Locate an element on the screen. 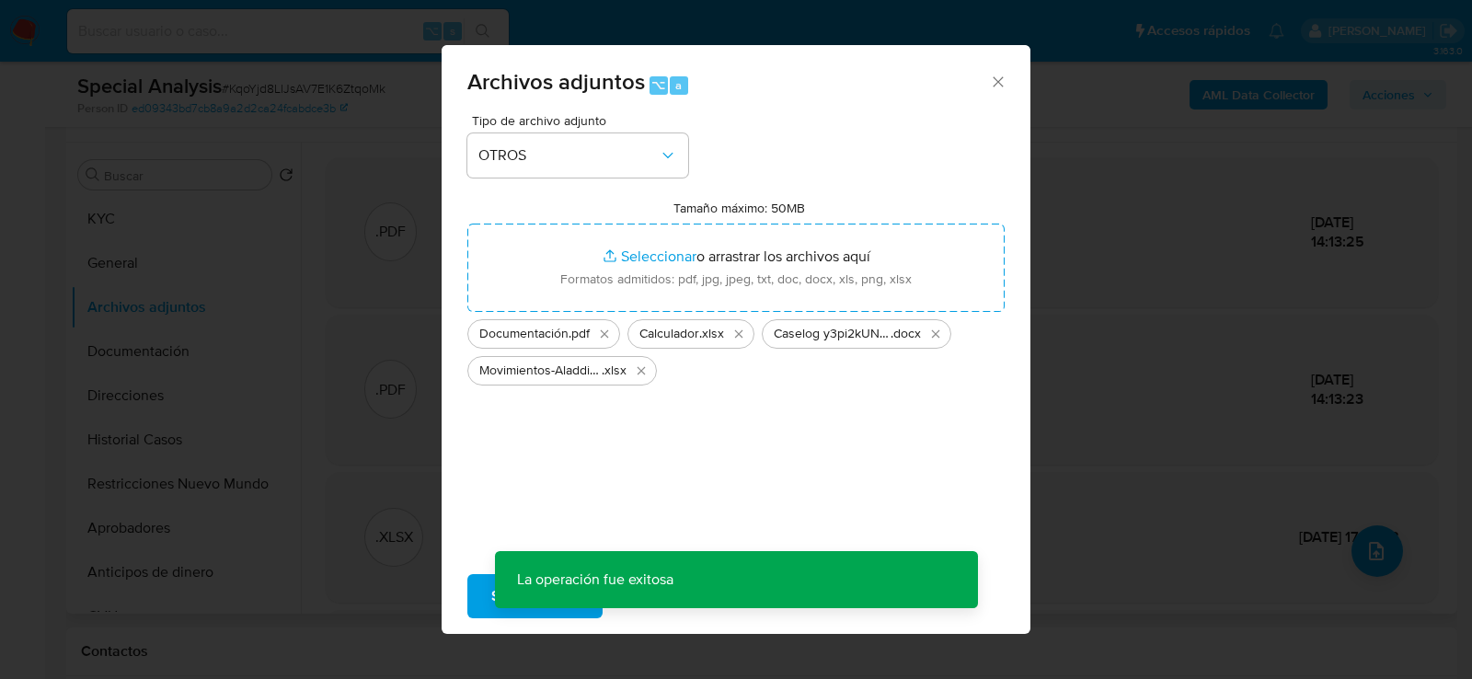 The height and width of the screenshot is (679, 1472). span: a is located at coordinates (678, 85).